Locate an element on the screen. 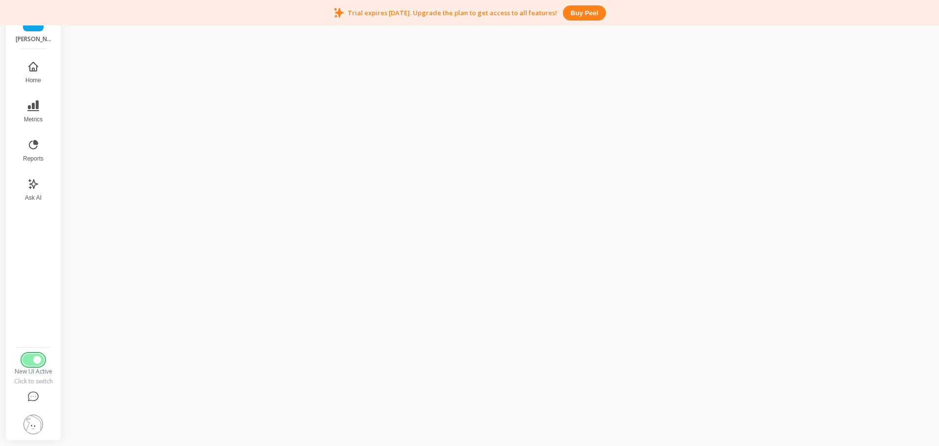 The image size is (939, 446). button: Metrics is located at coordinates (33, 112).